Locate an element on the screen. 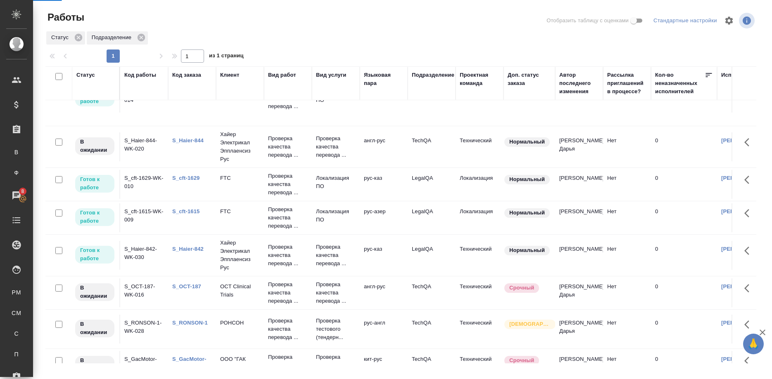  td: S_RONSON-1-WK-028 is located at coordinates (144, 329).